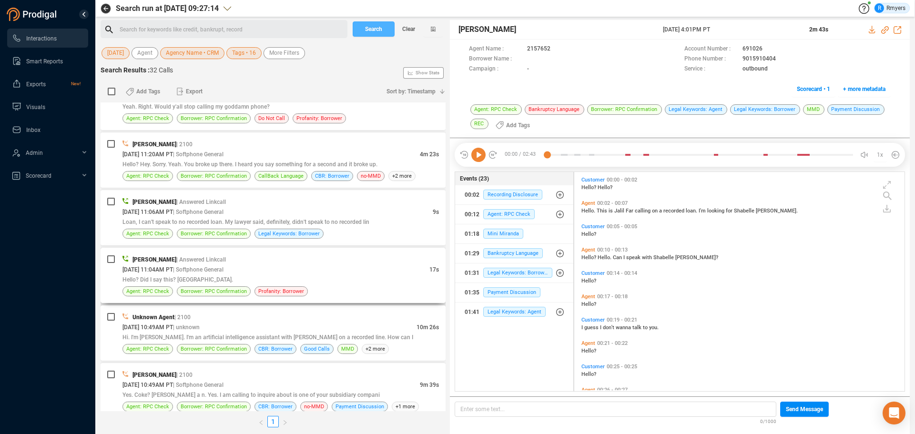 The height and width of the screenshot is (434, 915). Describe the element at coordinates (423, 73) in the screenshot. I see `button: Show Stats` at that location.